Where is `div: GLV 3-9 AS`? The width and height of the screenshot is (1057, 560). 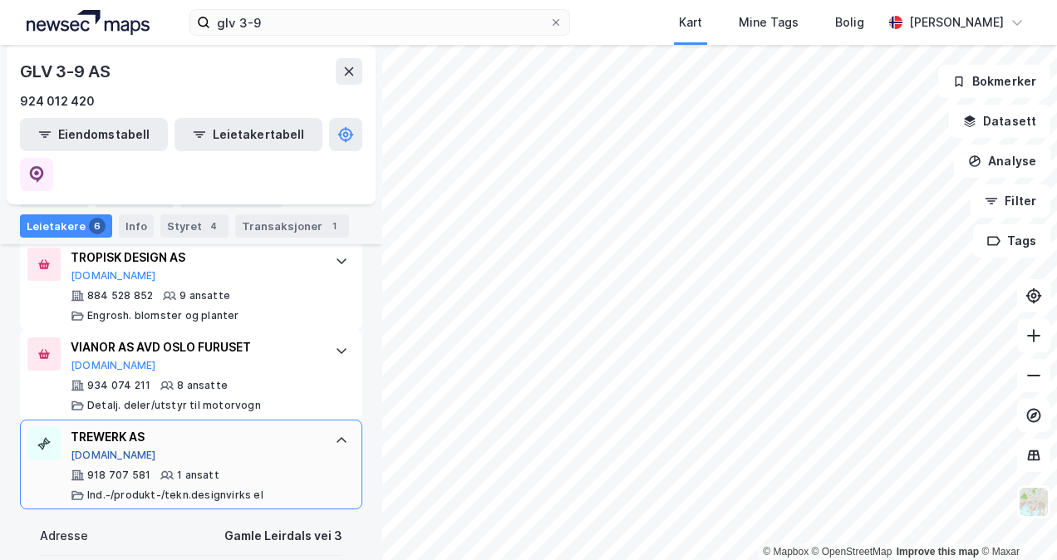 div: GLV 3-9 AS is located at coordinates (67, 71).